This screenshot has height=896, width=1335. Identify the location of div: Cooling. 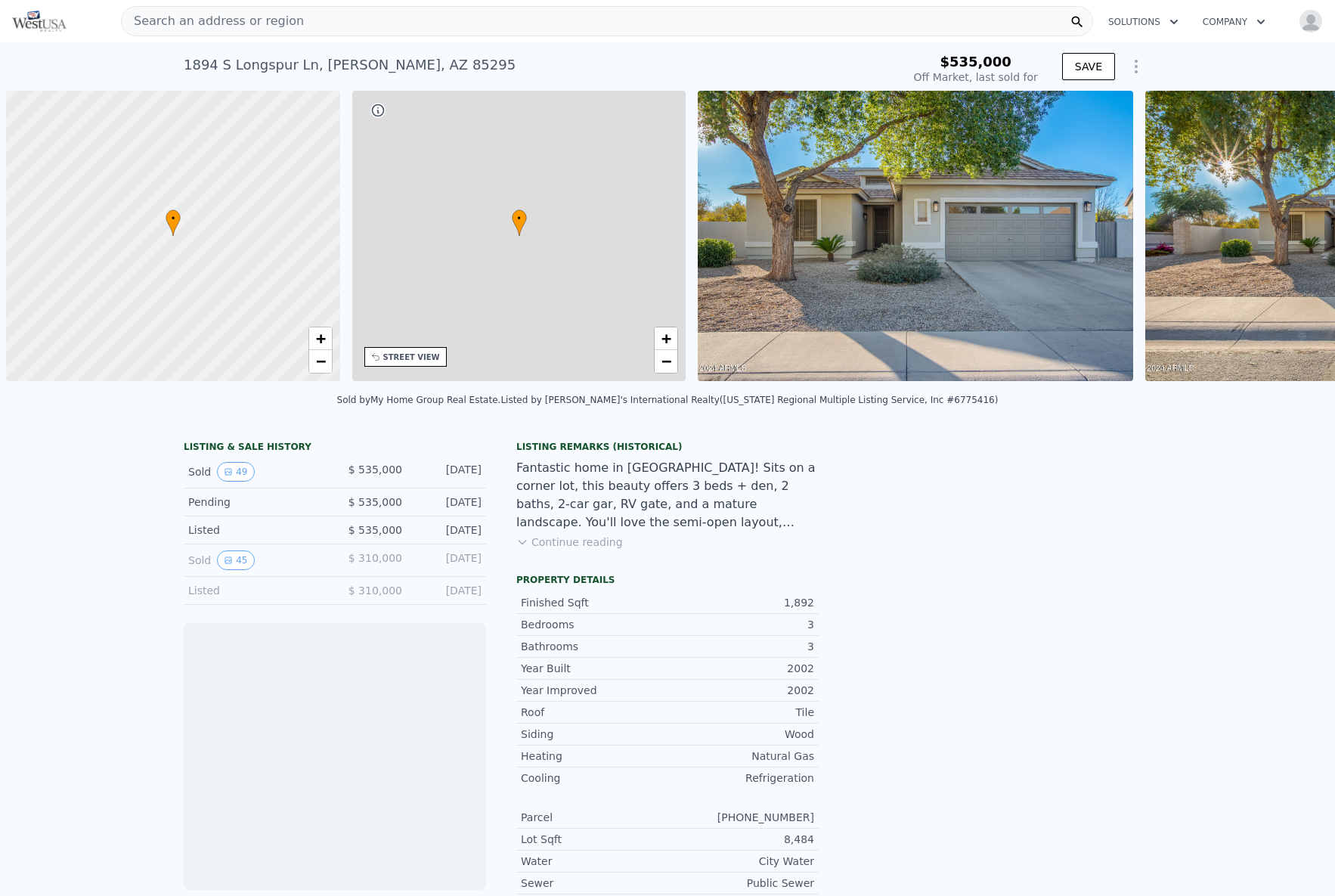
(594, 777).